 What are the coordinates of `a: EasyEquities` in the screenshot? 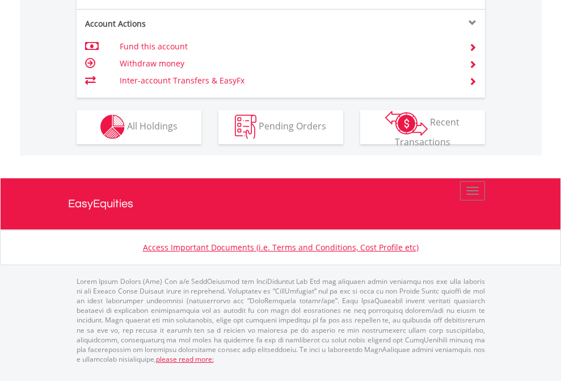 It's located at (281, 204).